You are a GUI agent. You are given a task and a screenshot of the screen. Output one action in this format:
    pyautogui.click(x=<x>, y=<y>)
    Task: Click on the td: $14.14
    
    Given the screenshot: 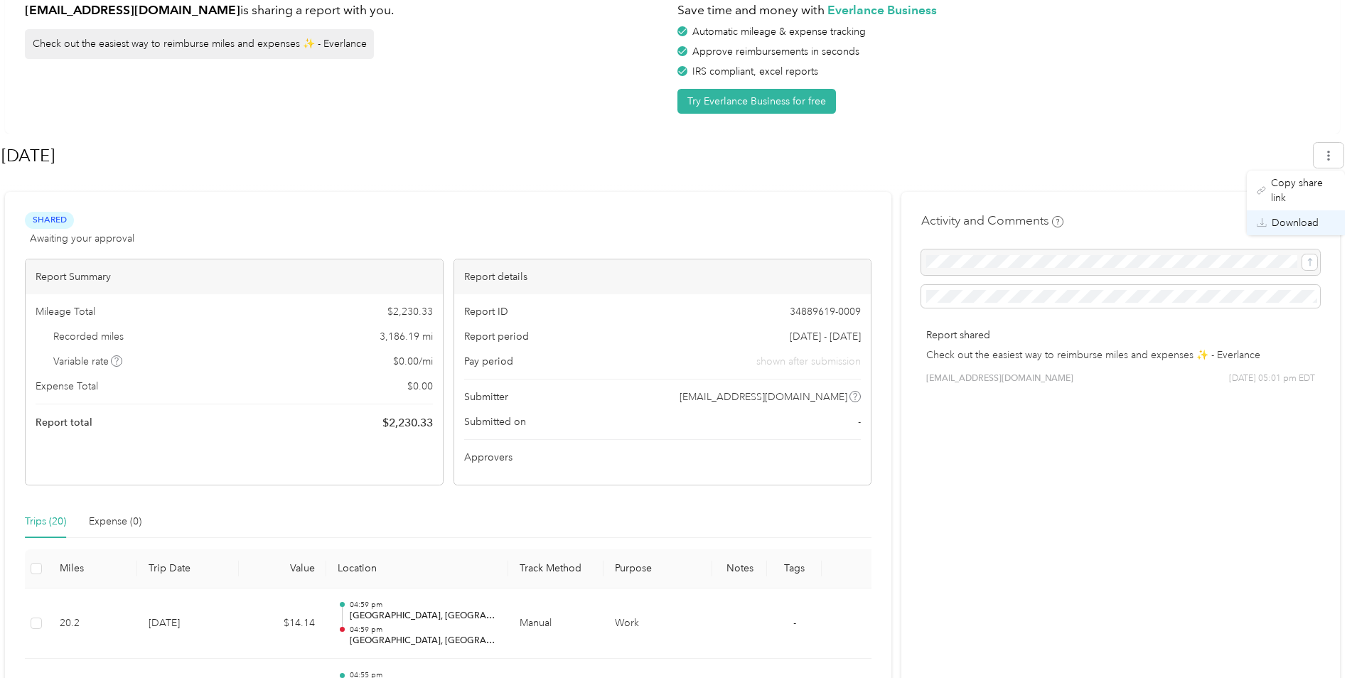 What is the action you would take?
    pyautogui.click(x=282, y=624)
    